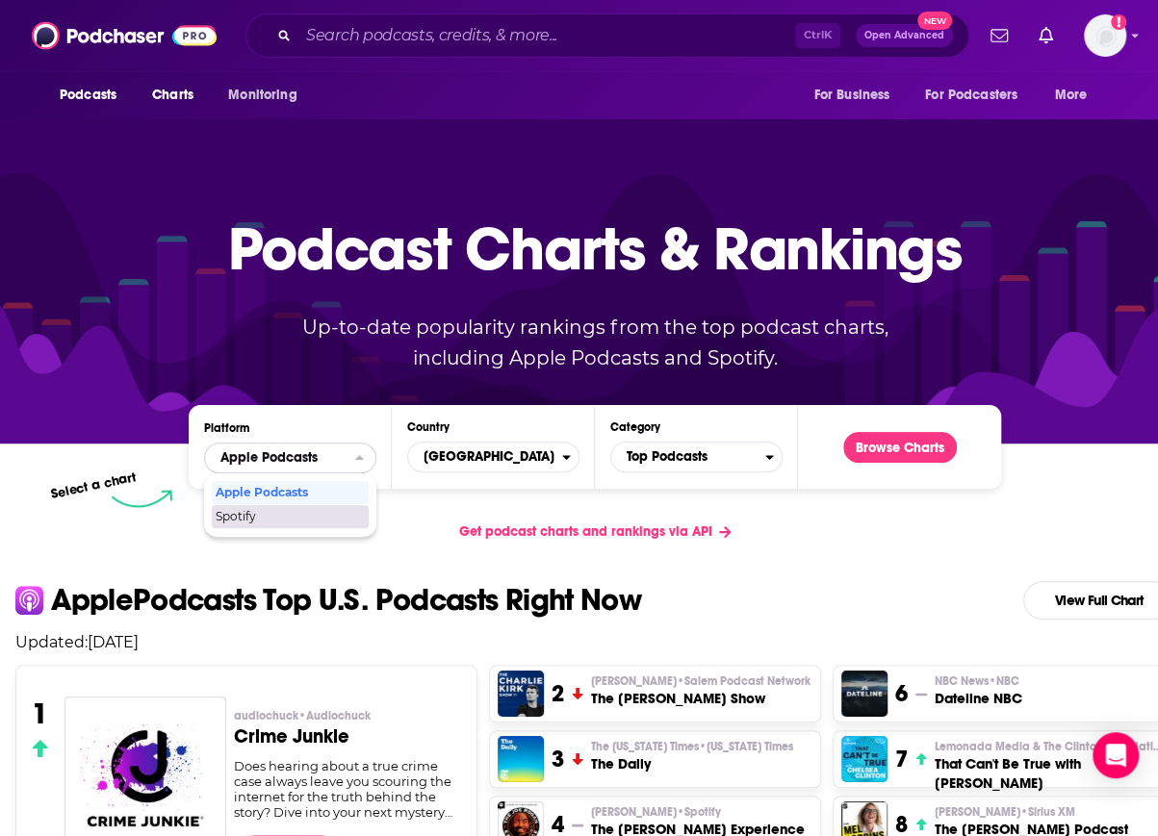 Image resolution: width=1158 pixels, height=836 pixels. I want to click on img: Podchaser - Follow, Share and Rate Podcasts, so click(124, 36).